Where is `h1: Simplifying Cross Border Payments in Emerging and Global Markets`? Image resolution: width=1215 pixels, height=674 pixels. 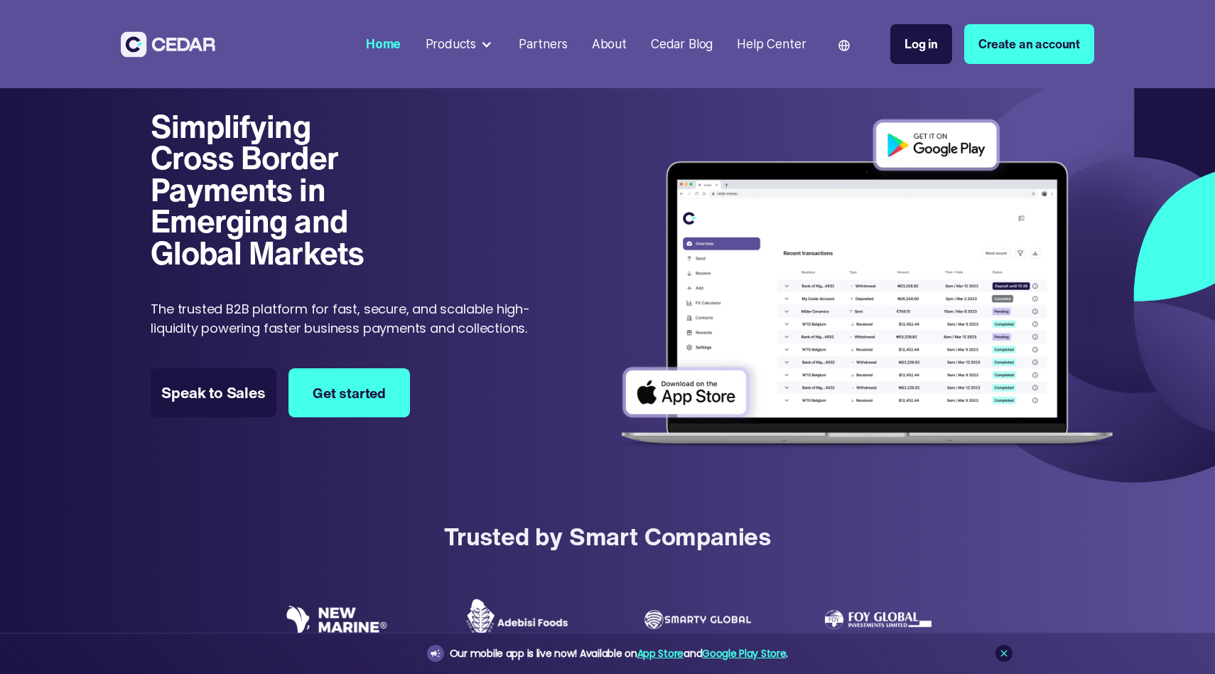 h1: Simplifying Cross Border Payments in Emerging and Global Markets is located at coordinates (270, 190).